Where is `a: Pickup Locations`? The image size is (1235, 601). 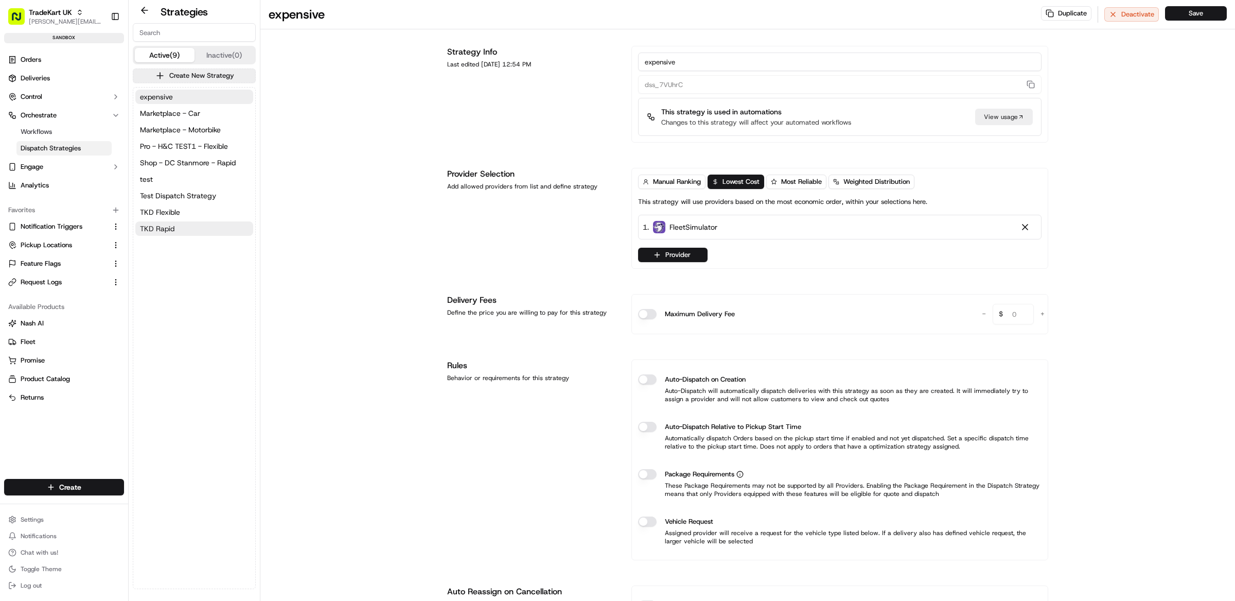 a: Pickup Locations is located at coordinates (58, 245).